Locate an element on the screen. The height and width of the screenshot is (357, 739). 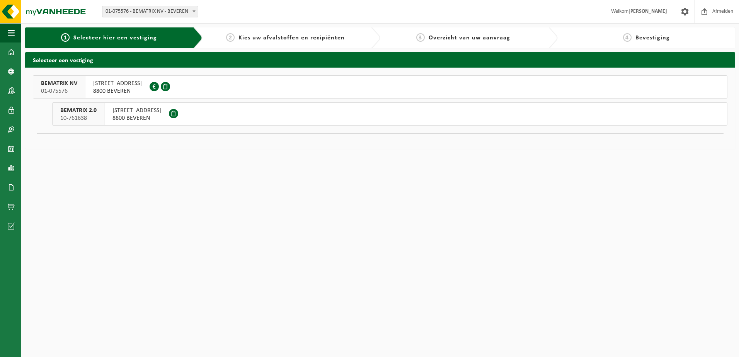
span: 10-761638 is located at coordinates (78, 118).